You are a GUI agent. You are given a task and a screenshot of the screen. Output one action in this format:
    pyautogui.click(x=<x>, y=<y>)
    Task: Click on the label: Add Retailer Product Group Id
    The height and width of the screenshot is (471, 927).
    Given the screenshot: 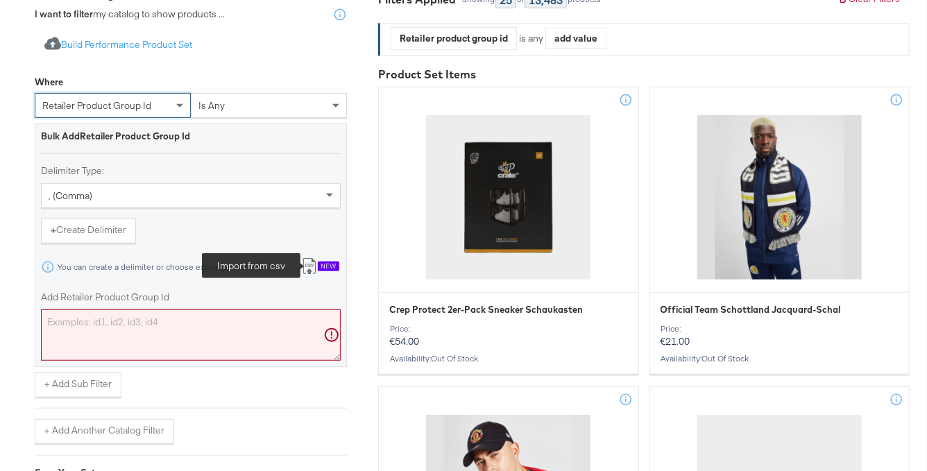 What is the action you would take?
    pyautogui.click(x=191, y=297)
    